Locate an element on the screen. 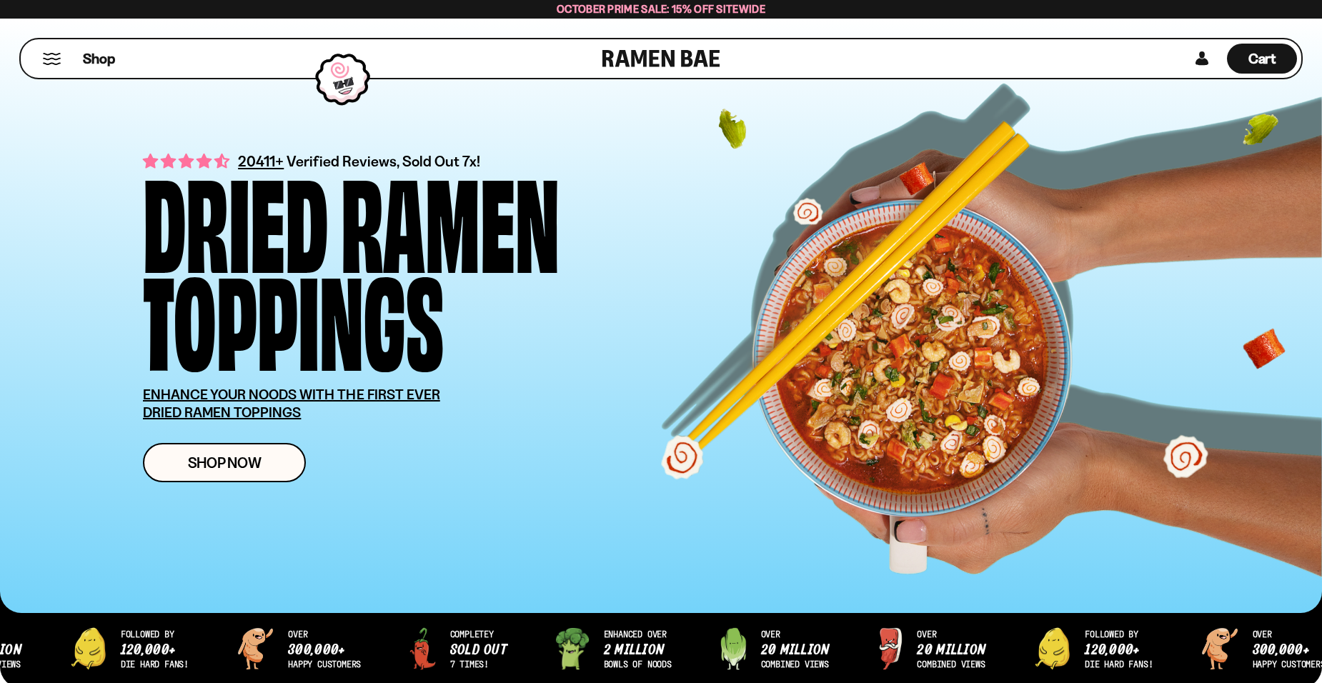 Image resolution: width=1322 pixels, height=683 pixels. button: Mobile Menu Trigger is located at coordinates (51, 59).